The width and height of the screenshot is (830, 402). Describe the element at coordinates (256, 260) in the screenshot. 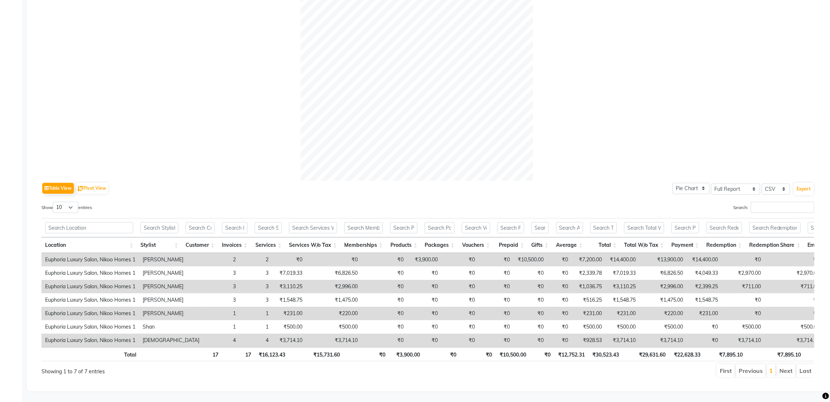

I see `td: 2` at that location.